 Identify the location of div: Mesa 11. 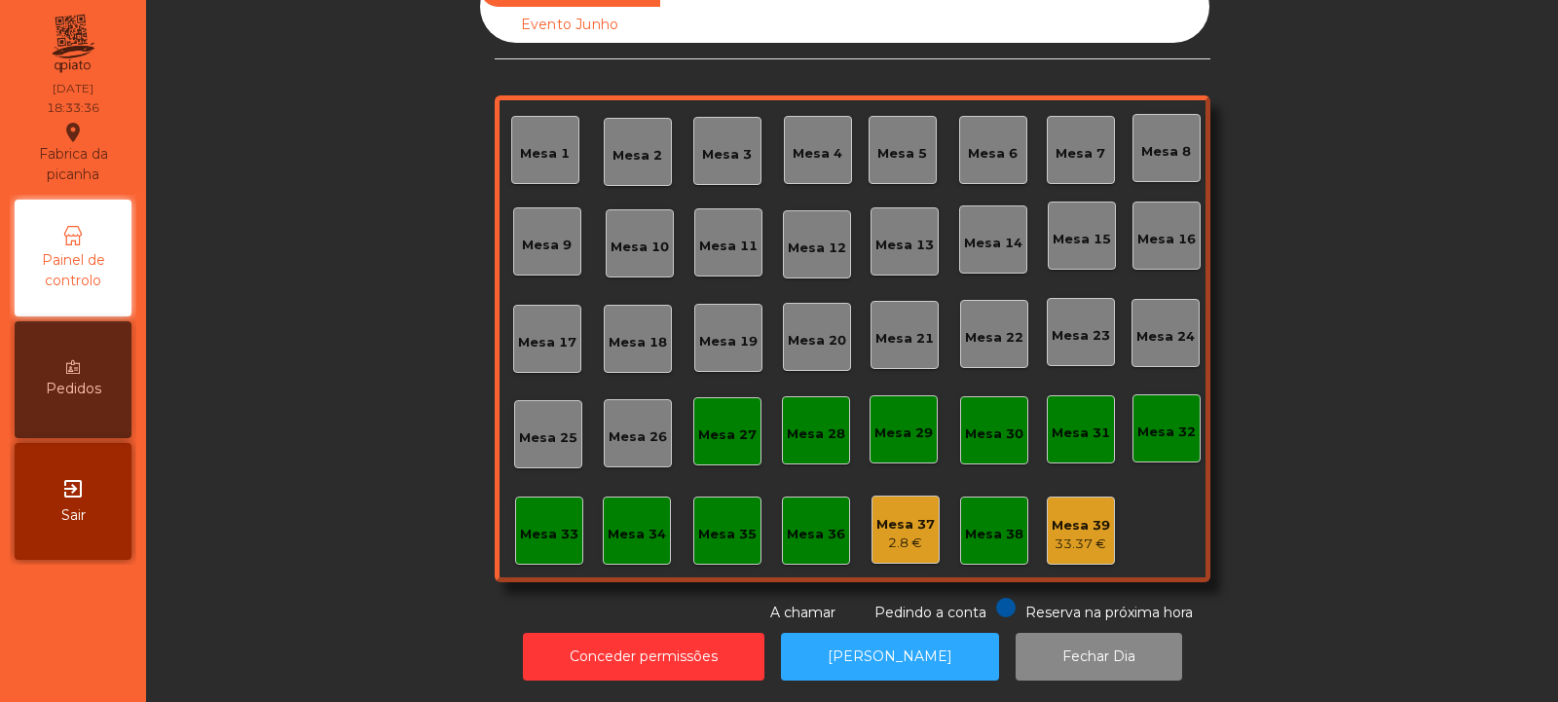
(728, 246).